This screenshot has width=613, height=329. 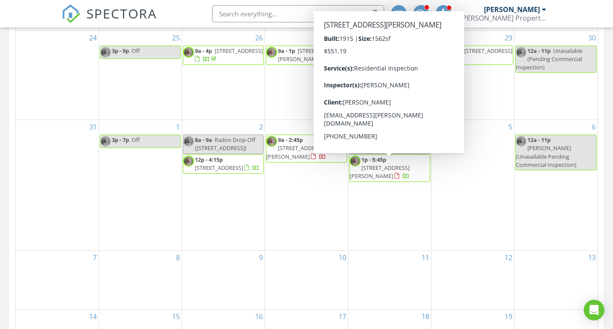 What do you see at coordinates (472, 75) in the screenshot?
I see `td: Go to August 29, 2025` at bounding box center [472, 75].